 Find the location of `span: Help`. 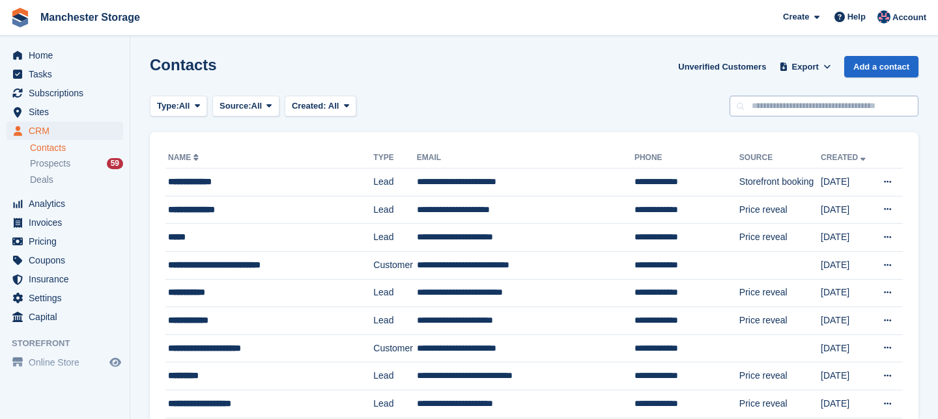

span: Help is located at coordinates (856, 17).